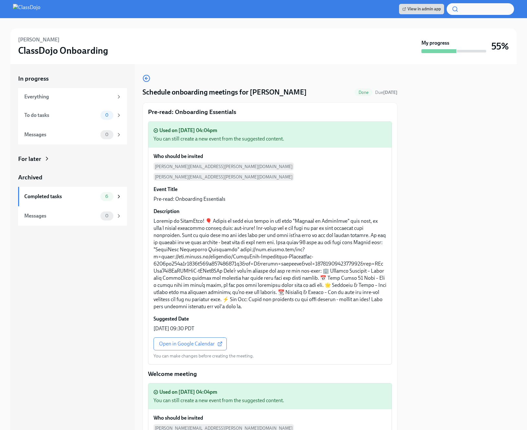 Image resolution: width=527 pixels, height=430 pixels. What do you see at coordinates (73, 178) in the screenshot?
I see `a: Archived` at bounding box center [73, 178].